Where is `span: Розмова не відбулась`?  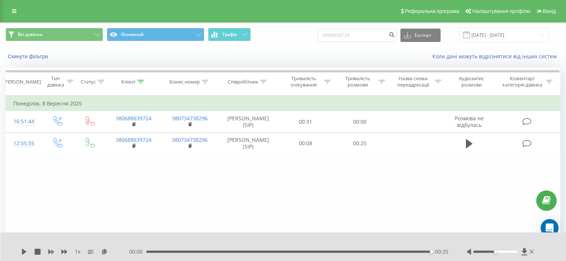 span: Розмова не відбулась is located at coordinates (469, 122).